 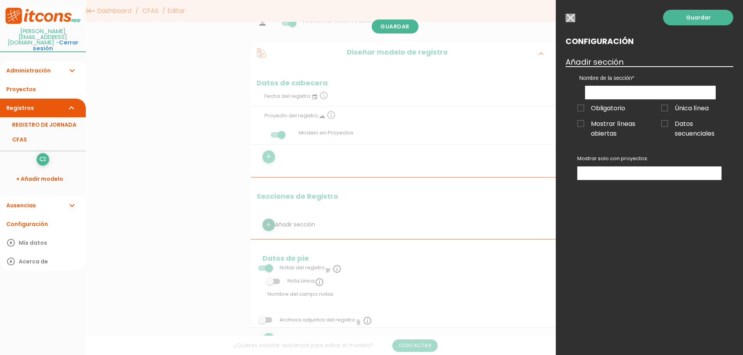 I want to click on h3: Añadir sección, so click(x=650, y=62).